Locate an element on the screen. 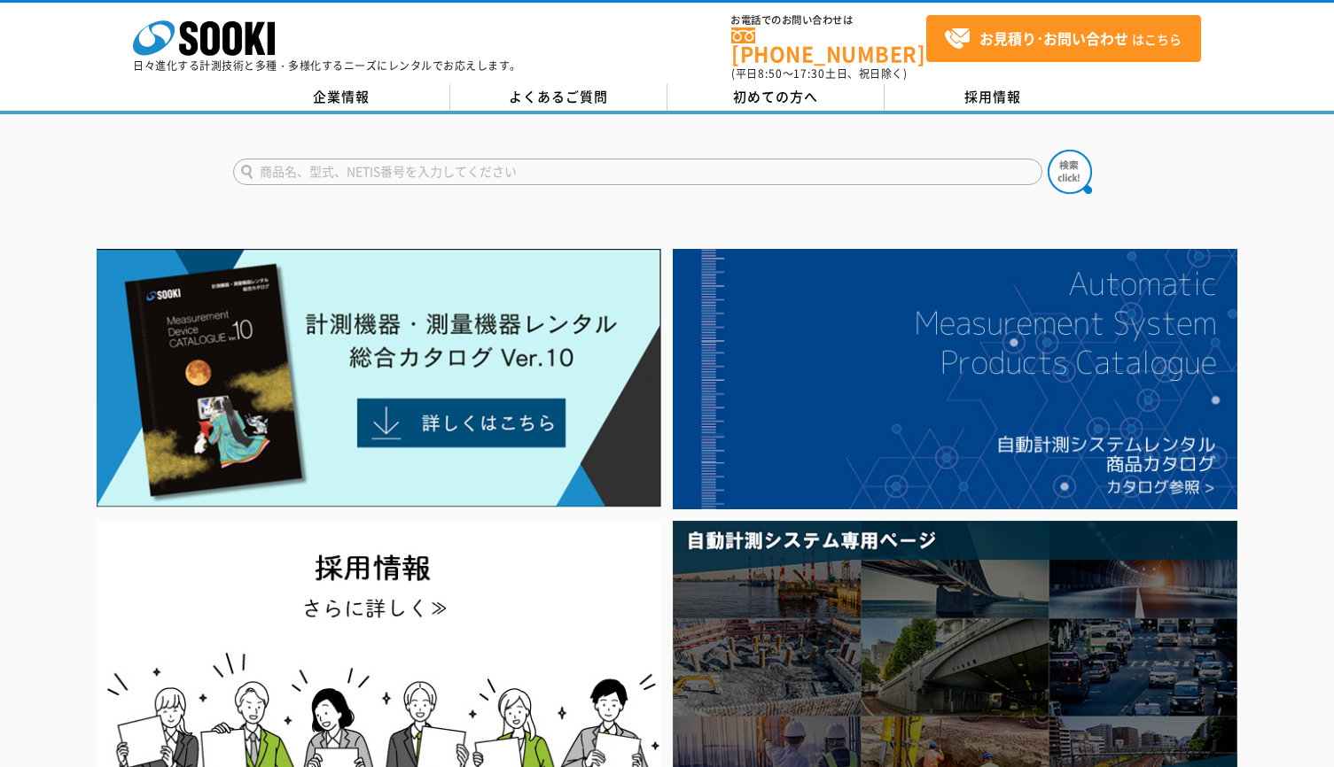 Image resolution: width=1334 pixels, height=767 pixels. a: 採用情報 is located at coordinates (992, 97).